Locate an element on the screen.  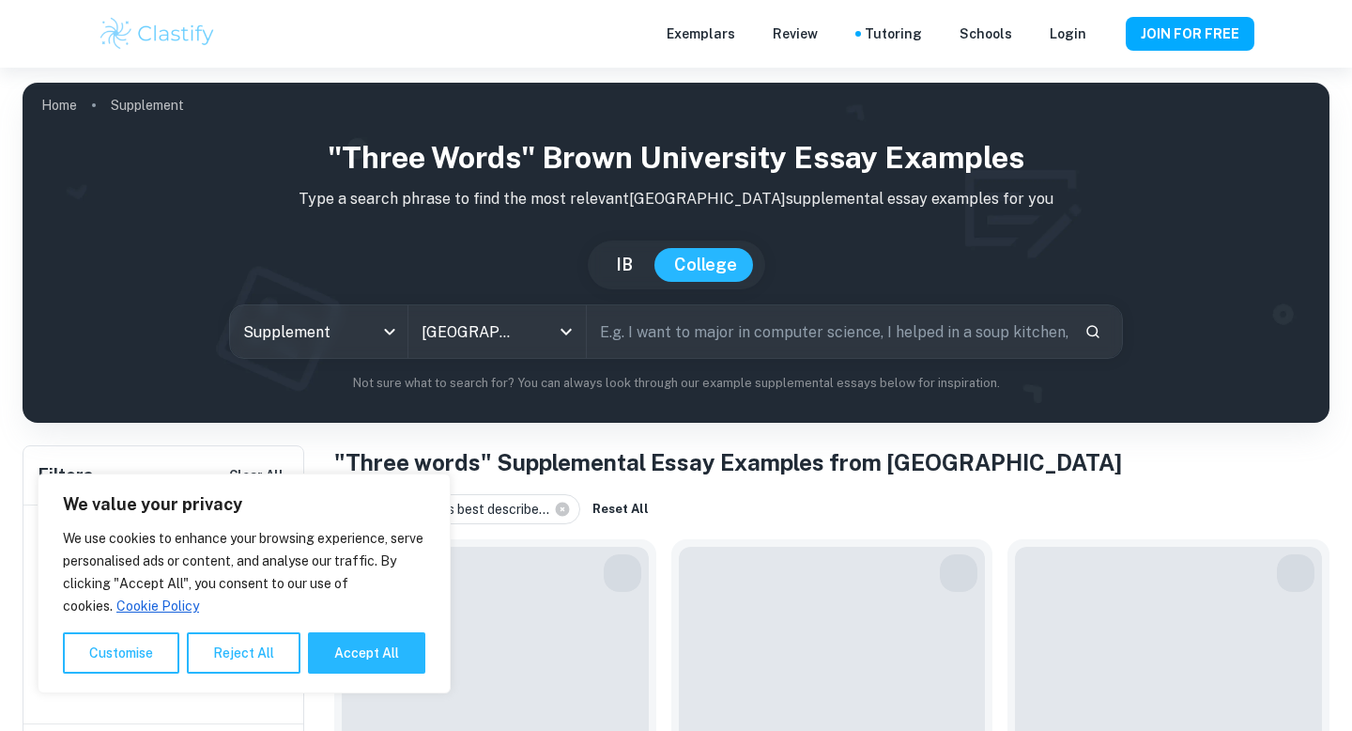
div: We value your privacy is located at coordinates (244, 583).